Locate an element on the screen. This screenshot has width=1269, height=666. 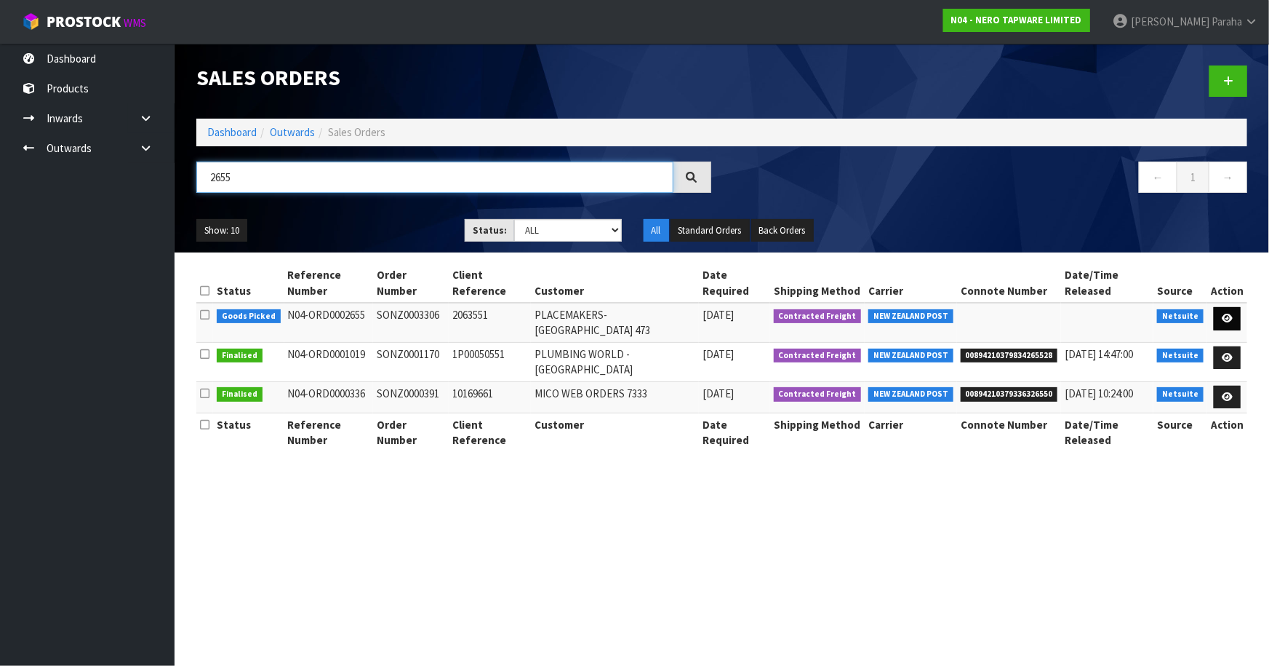
a: N04 - NERO TAPWARE LIMITED is located at coordinates (1017, 20).